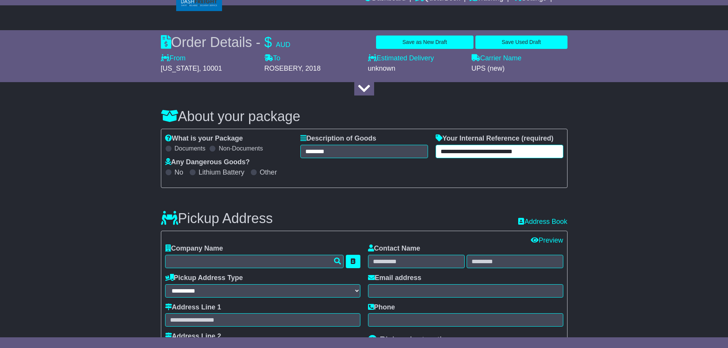 The height and width of the screenshot is (348, 728). What do you see at coordinates (204, 278) in the screenshot?
I see `label: Pickup Address Type` at bounding box center [204, 278].